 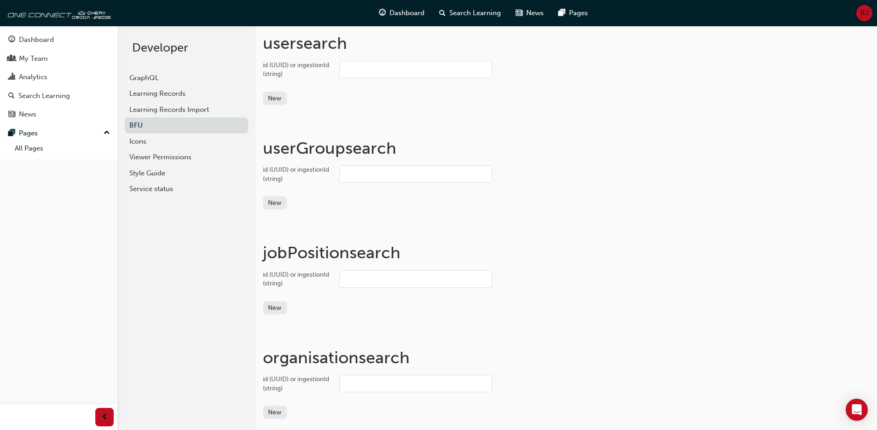 I want to click on a: pages-iconPages, so click(x=573, y=13).